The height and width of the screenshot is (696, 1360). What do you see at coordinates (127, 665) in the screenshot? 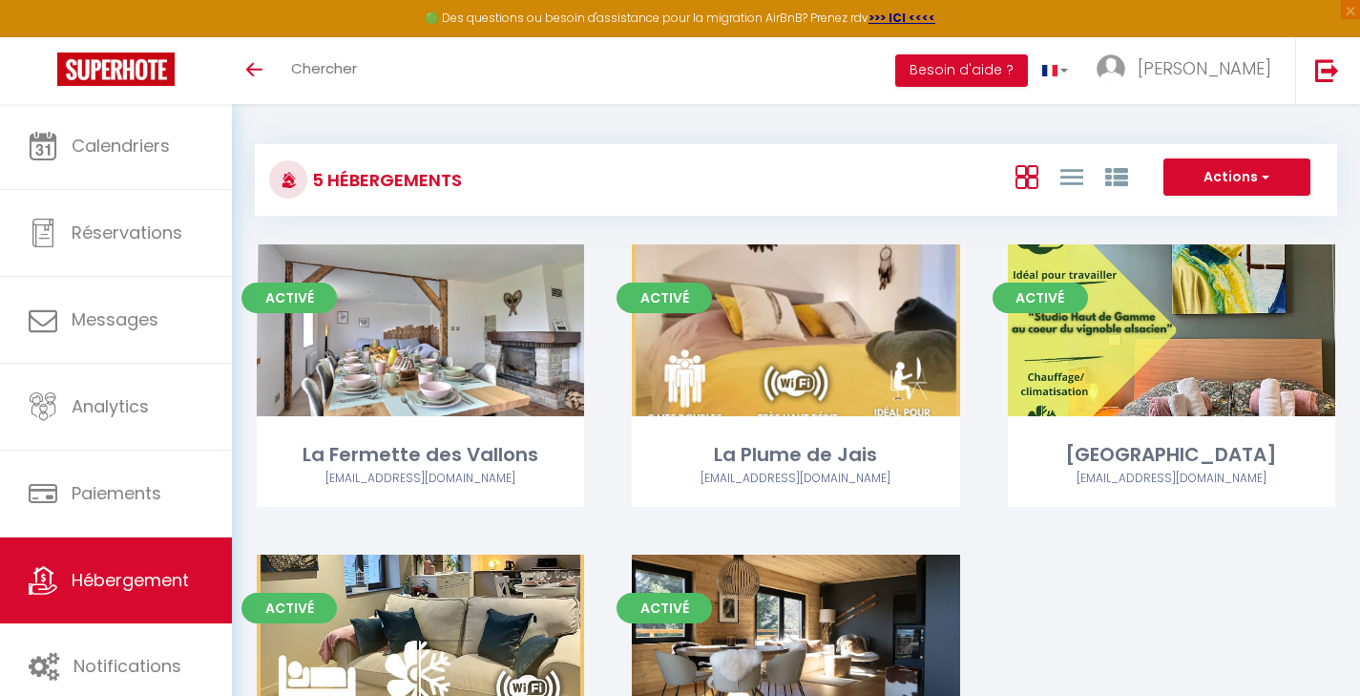
I see `span: Notifications` at bounding box center [127, 665].